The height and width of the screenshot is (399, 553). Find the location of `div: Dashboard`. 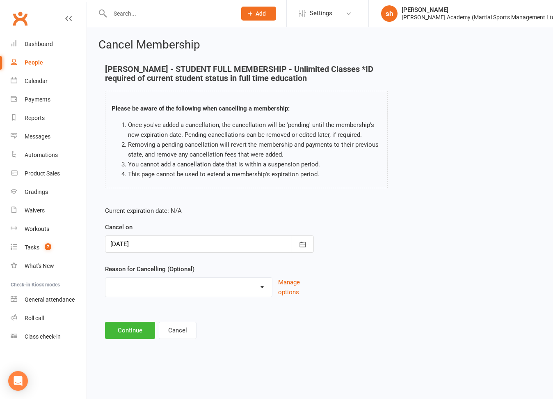

div: Dashboard is located at coordinates (39, 44).